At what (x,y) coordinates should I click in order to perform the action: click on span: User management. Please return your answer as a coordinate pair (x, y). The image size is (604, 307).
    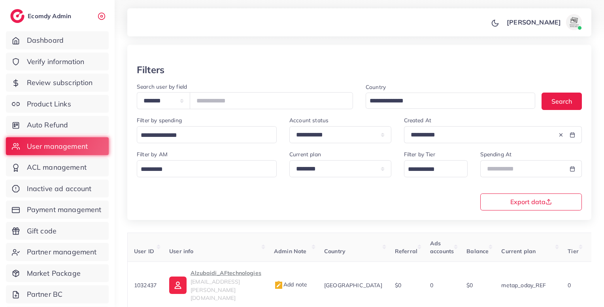
    Looking at the image, I should click on (57, 146).